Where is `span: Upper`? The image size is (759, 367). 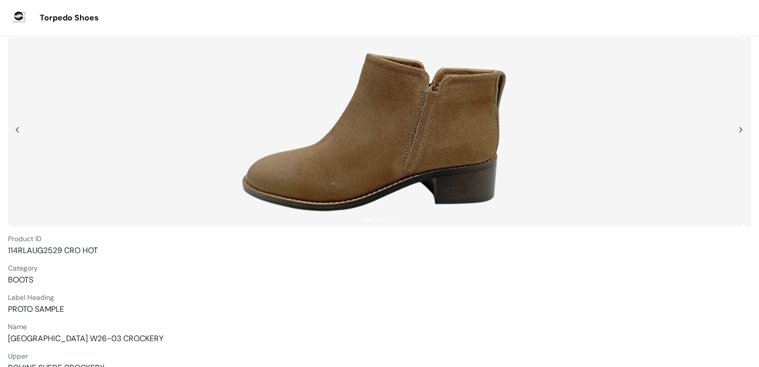 span: Upper is located at coordinates (379, 356).